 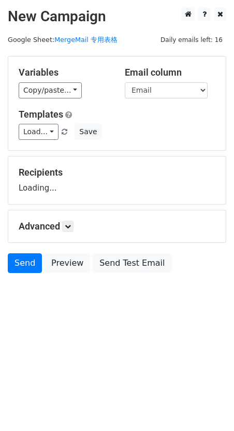 What do you see at coordinates (117, 173) in the screenshot?
I see `h5: Recipients` at bounding box center [117, 173].